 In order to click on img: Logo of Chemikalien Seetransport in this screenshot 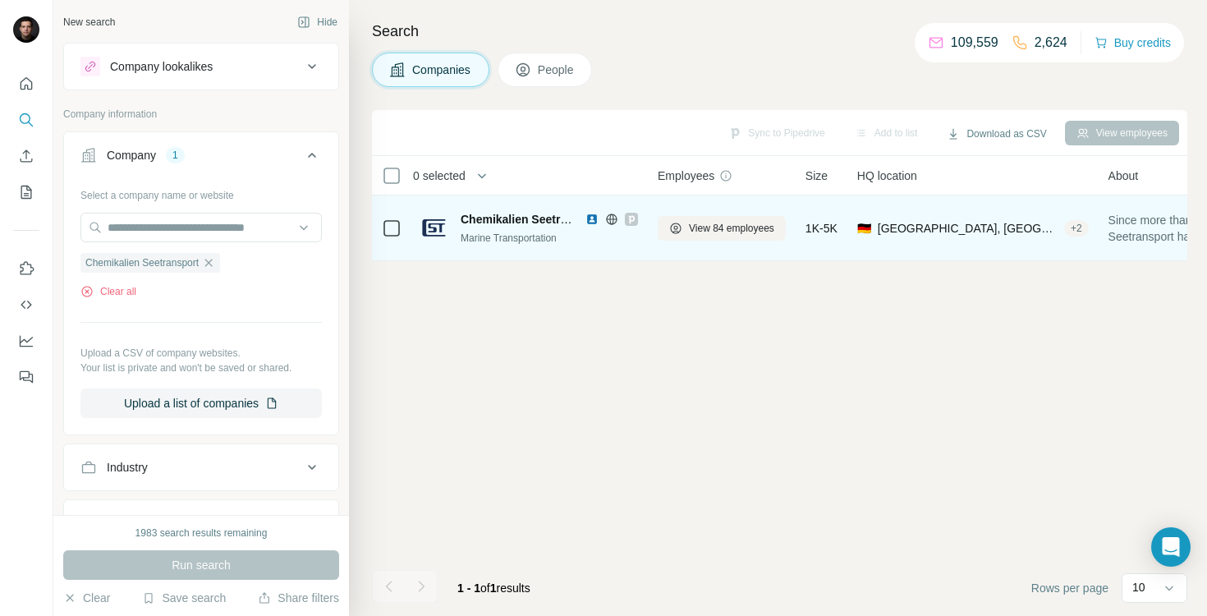, I will do `click(434, 227)`.